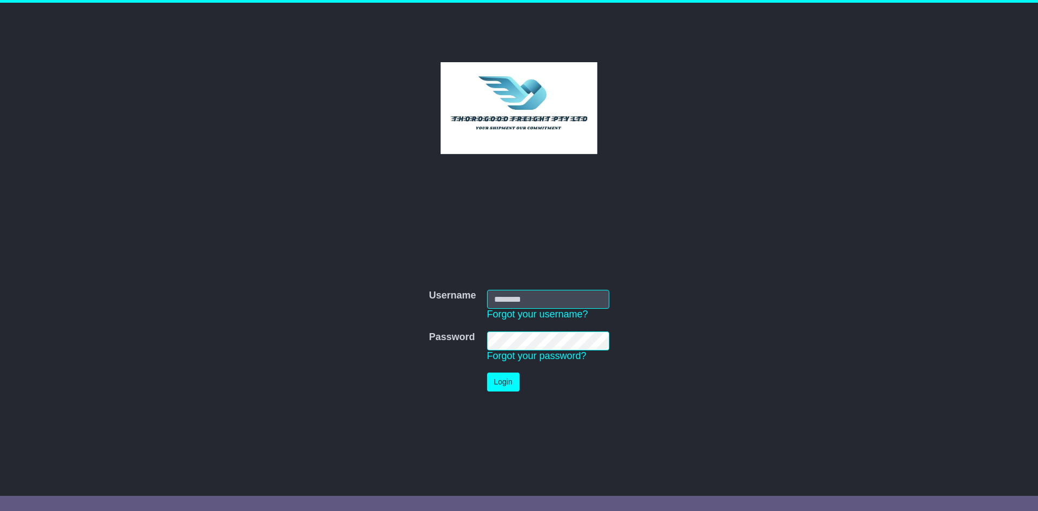  I want to click on label: Username, so click(452, 296).